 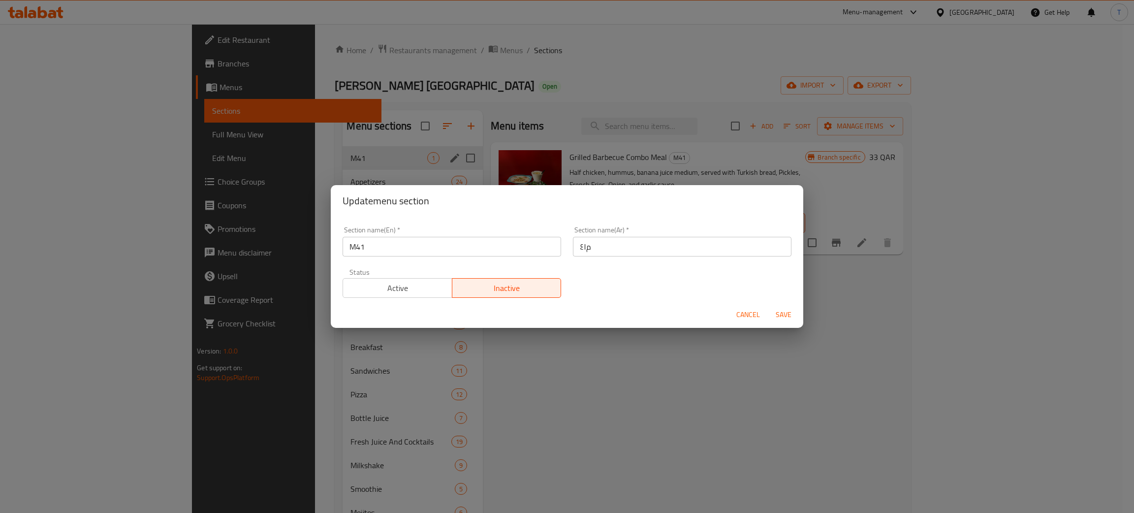 I want to click on input: Please enter section name(en), so click(x=452, y=247).